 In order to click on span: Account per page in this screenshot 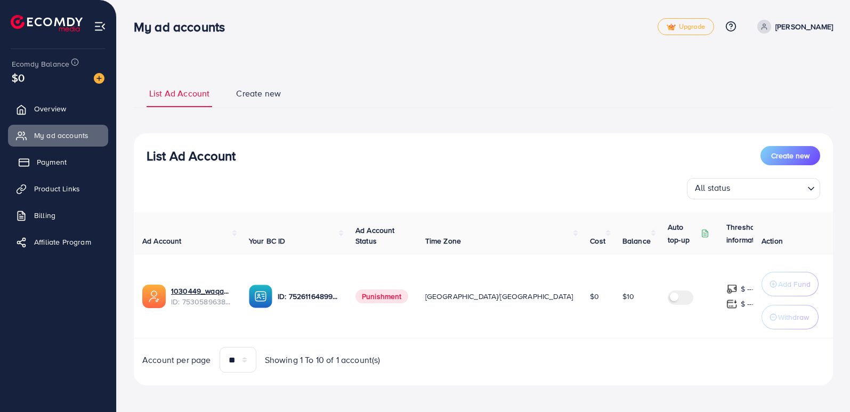, I will do `click(176, 360)`.